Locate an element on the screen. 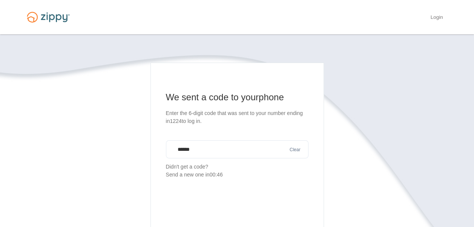 This screenshot has width=474, height=227. a: Login is located at coordinates (436, 18).